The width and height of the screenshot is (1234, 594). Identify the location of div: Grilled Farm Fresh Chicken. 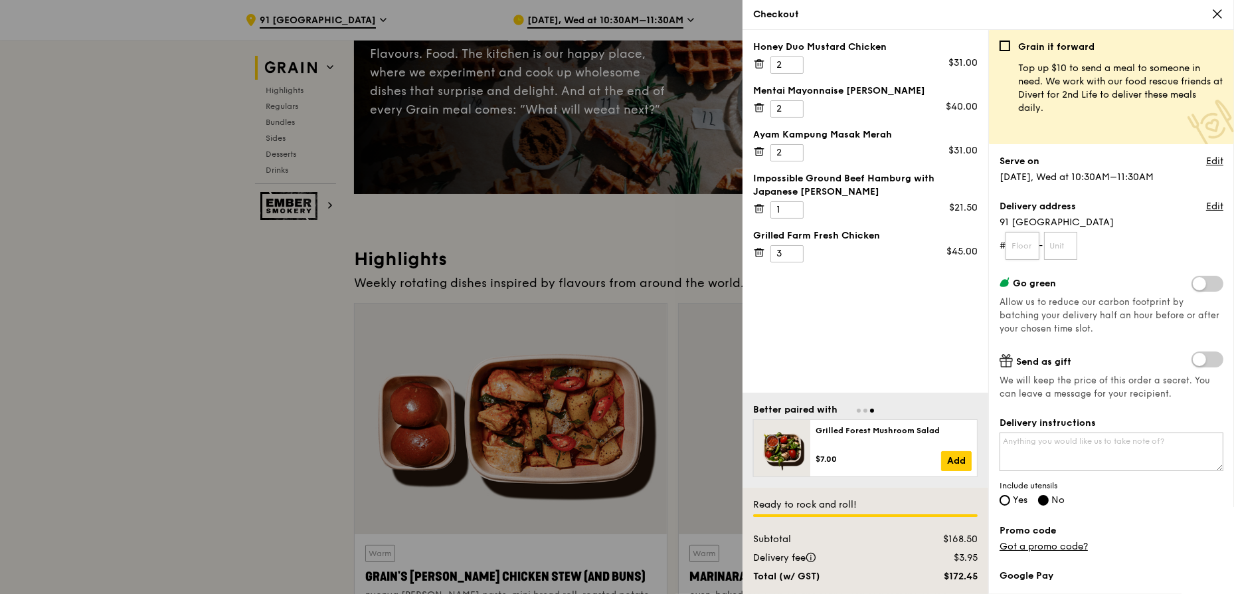
(865, 236).